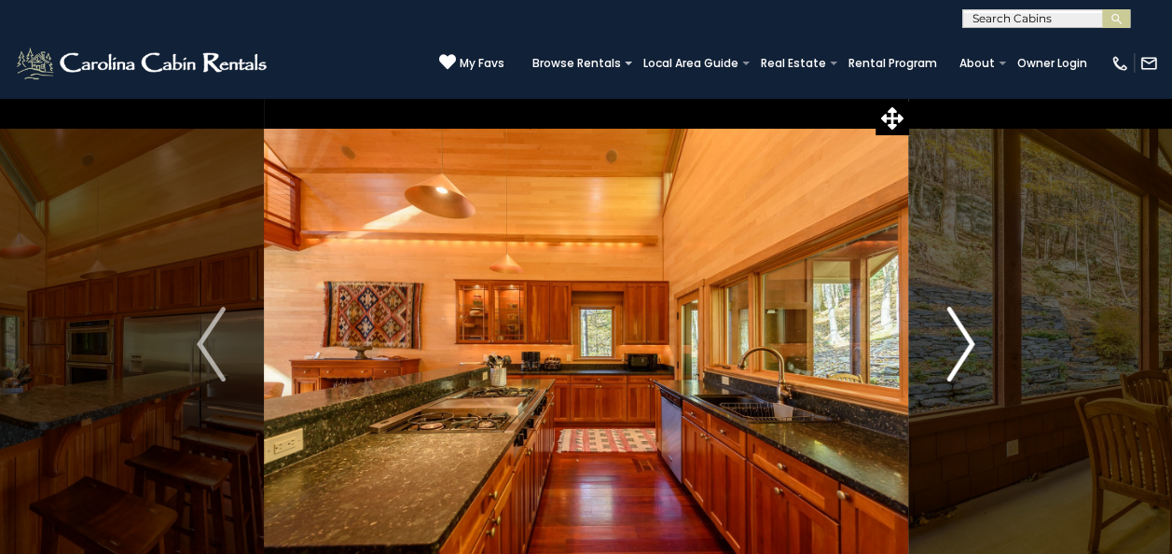 This screenshot has height=554, width=1172. I want to click on a: Local Area Guide, so click(691, 63).